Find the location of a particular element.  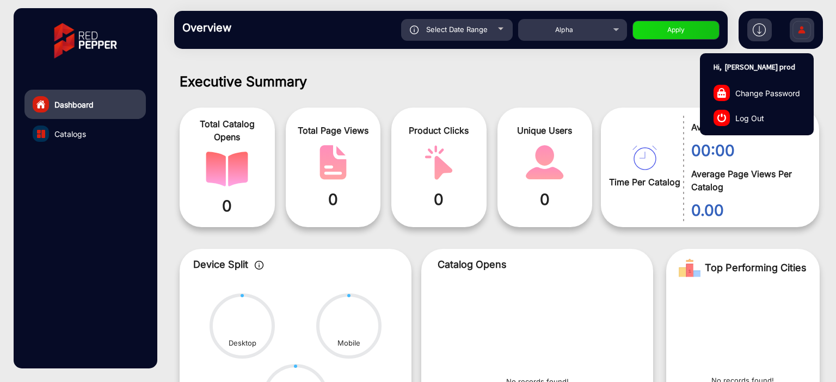

img: vmg-logo is located at coordinates (85, 41).